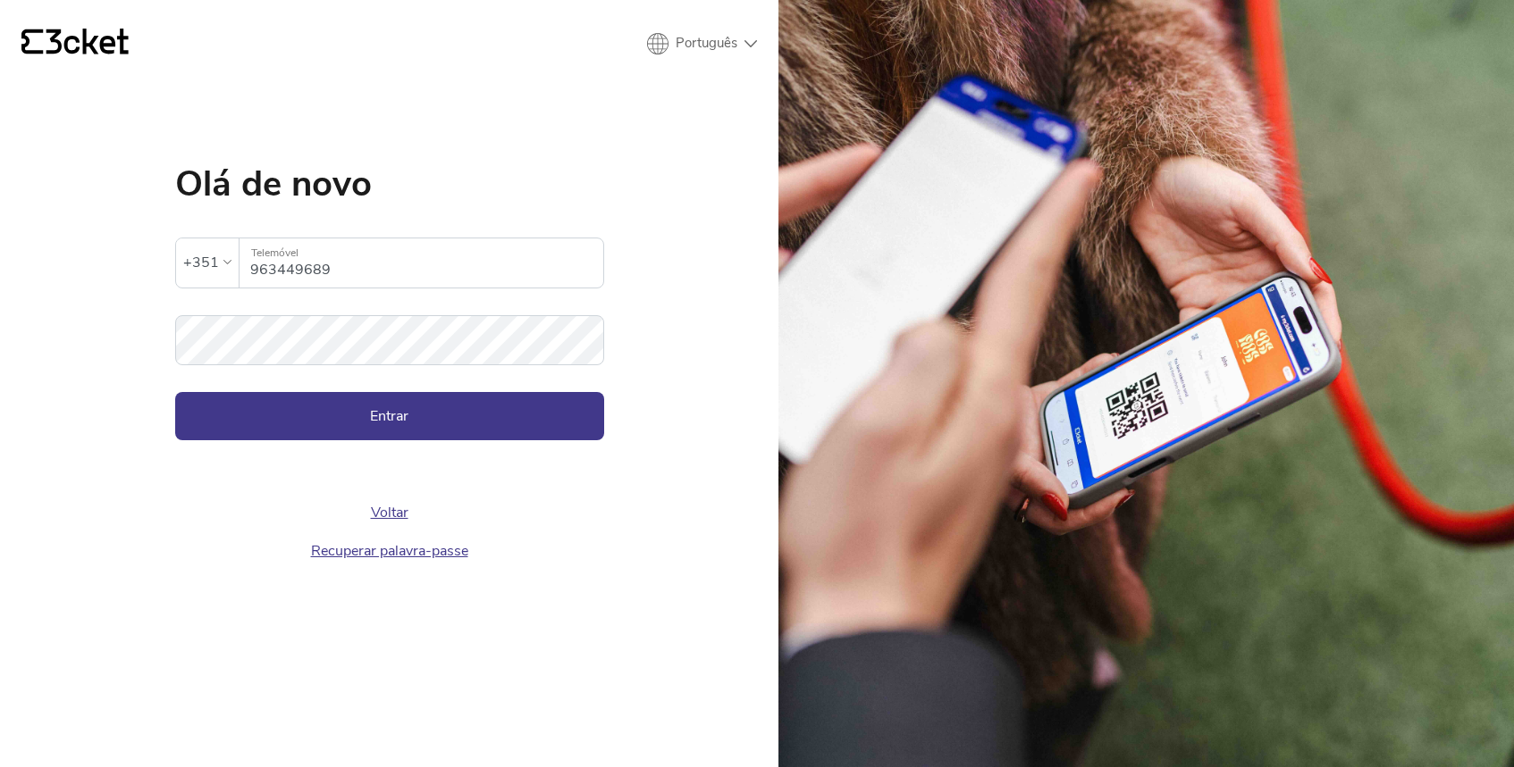 This screenshot has width=1514, height=767. Describe the element at coordinates (390, 416) in the screenshot. I see `button: Entrar` at that location.